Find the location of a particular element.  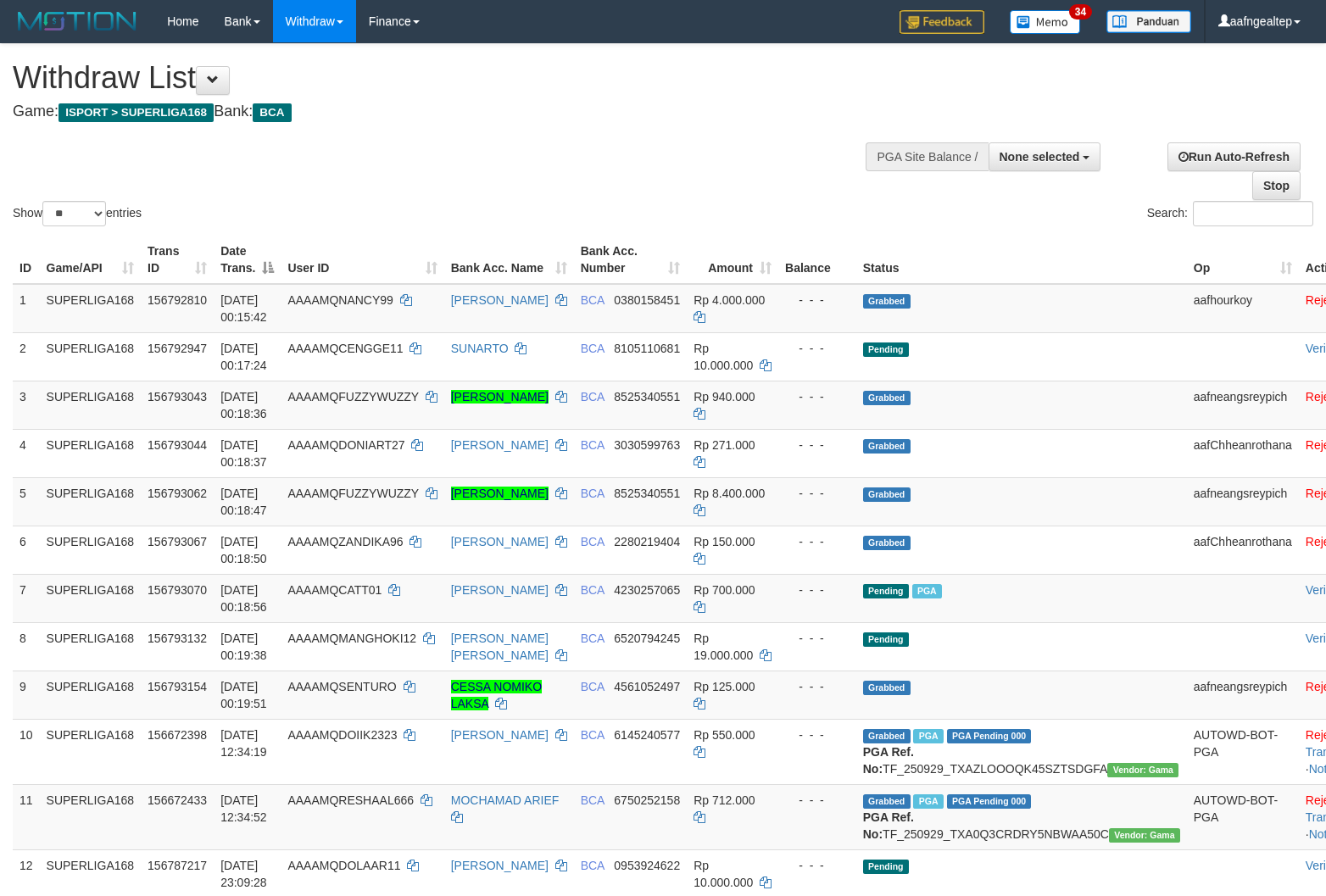

span: Copy 8525340551 to clipboard is located at coordinates (647, 397).